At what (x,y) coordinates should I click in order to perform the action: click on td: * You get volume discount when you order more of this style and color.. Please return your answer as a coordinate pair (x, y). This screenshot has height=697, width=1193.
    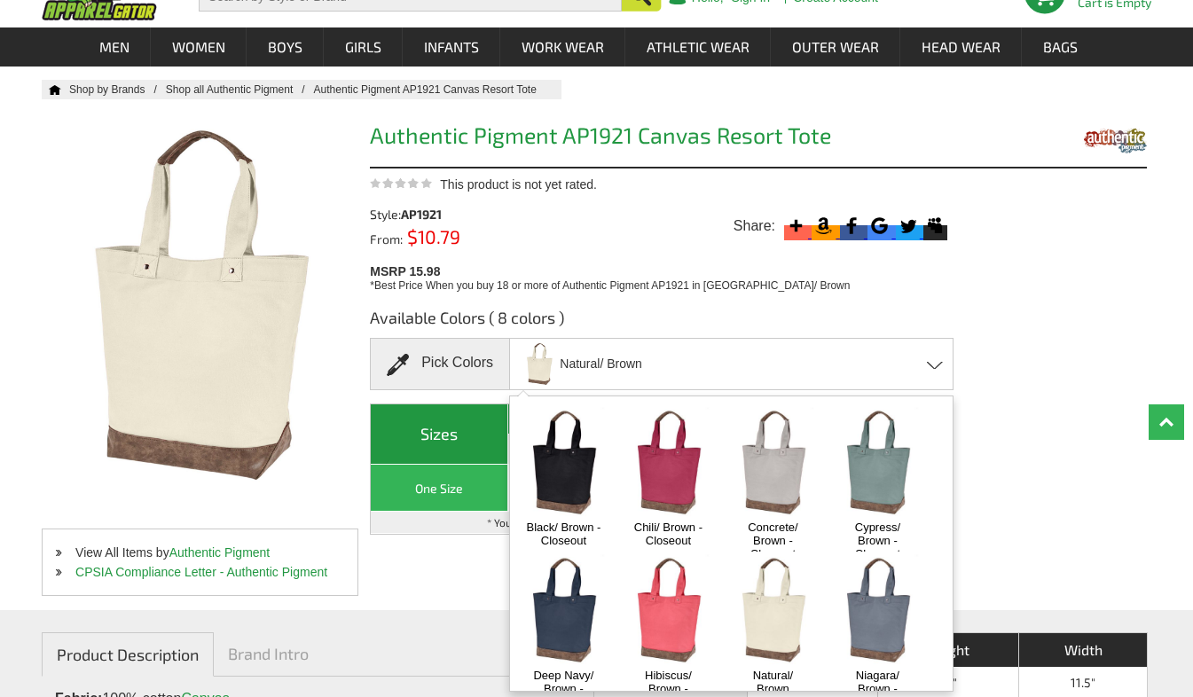
    Looking at the image, I should click on (661, 522).